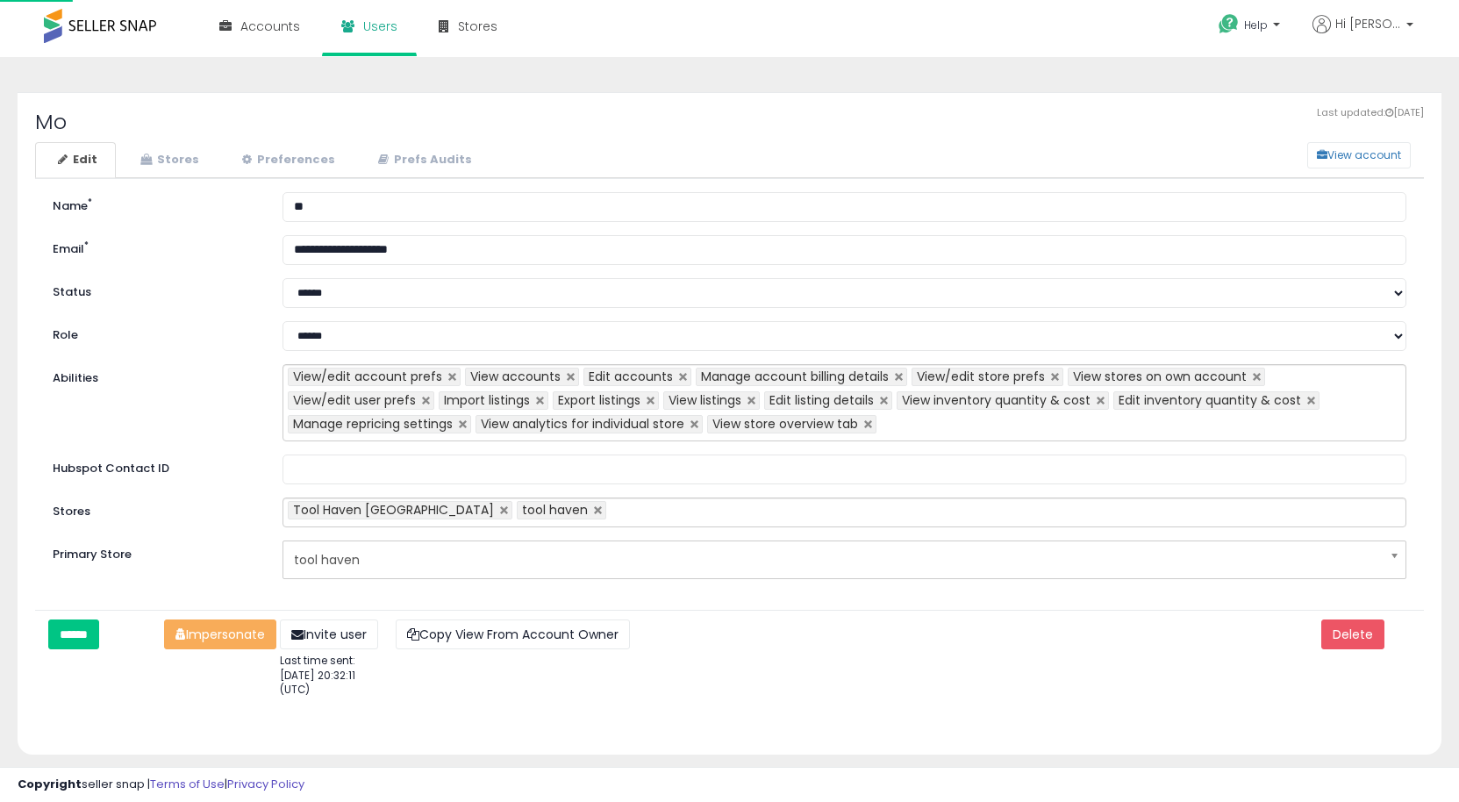 The height and width of the screenshot is (802, 1459). I want to click on button: Copy View From Account Owner, so click(512, 634).